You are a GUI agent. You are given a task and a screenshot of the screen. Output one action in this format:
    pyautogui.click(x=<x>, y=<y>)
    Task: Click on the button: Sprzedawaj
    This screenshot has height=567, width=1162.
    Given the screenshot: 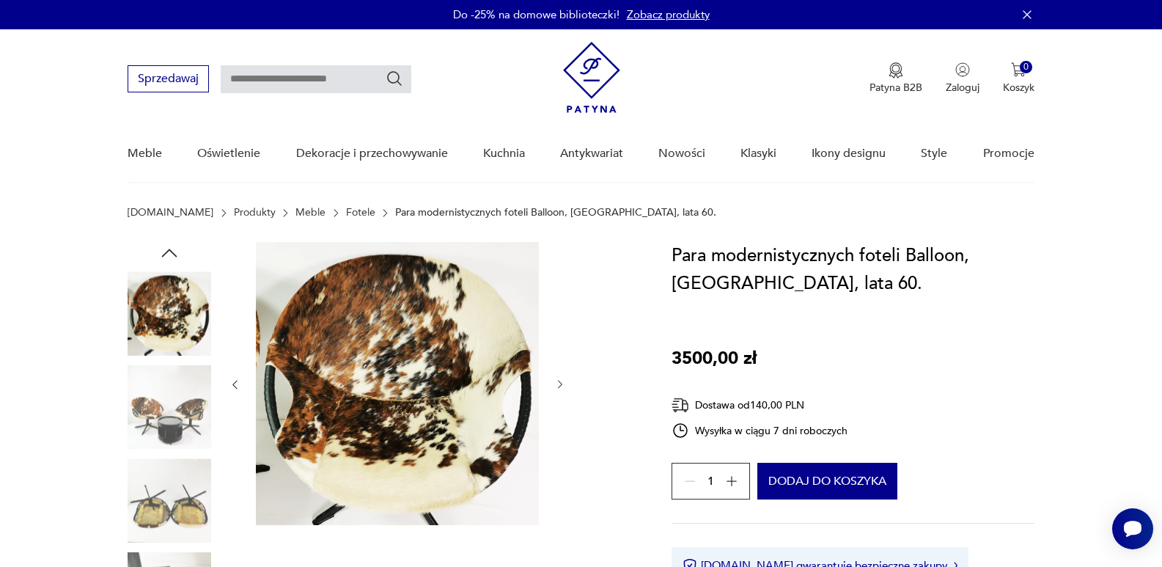 What is the action you would take?
    pyautogui.click(x=168, y=78)
    